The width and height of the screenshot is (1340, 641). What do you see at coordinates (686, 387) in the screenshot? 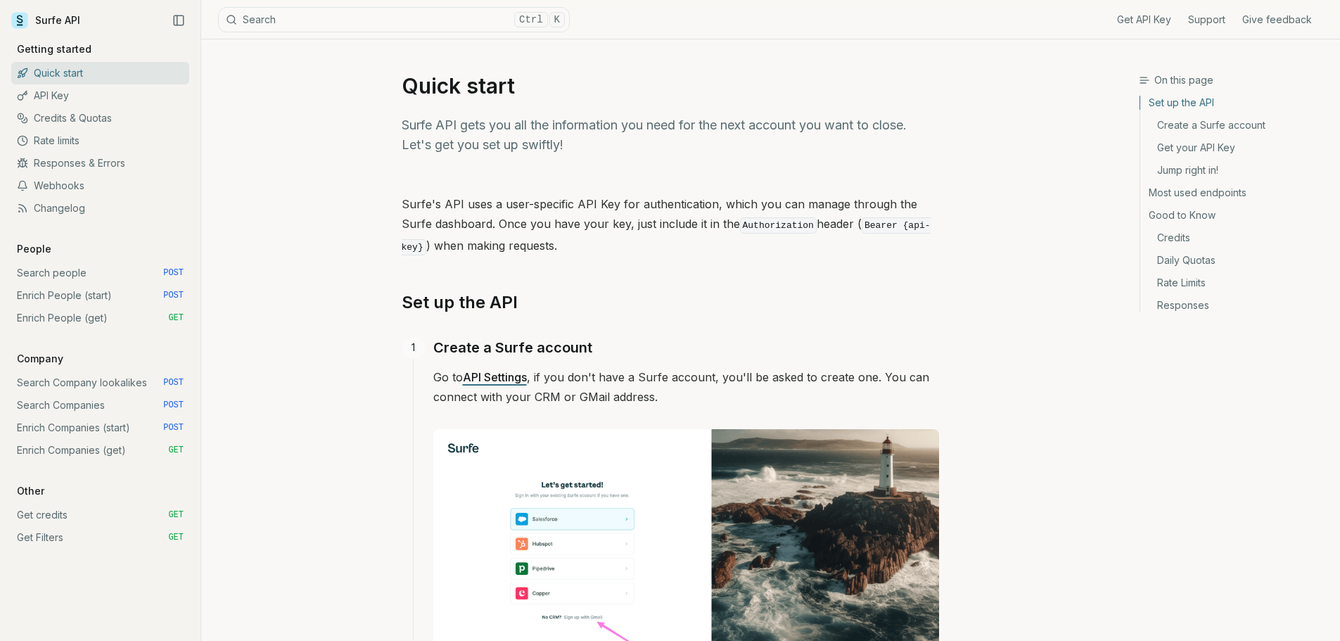
I see `p: Go to , if you don't have a Surfe account, you'll be asked to create one. You can connect with yo...` at bounding box center [686, 387].